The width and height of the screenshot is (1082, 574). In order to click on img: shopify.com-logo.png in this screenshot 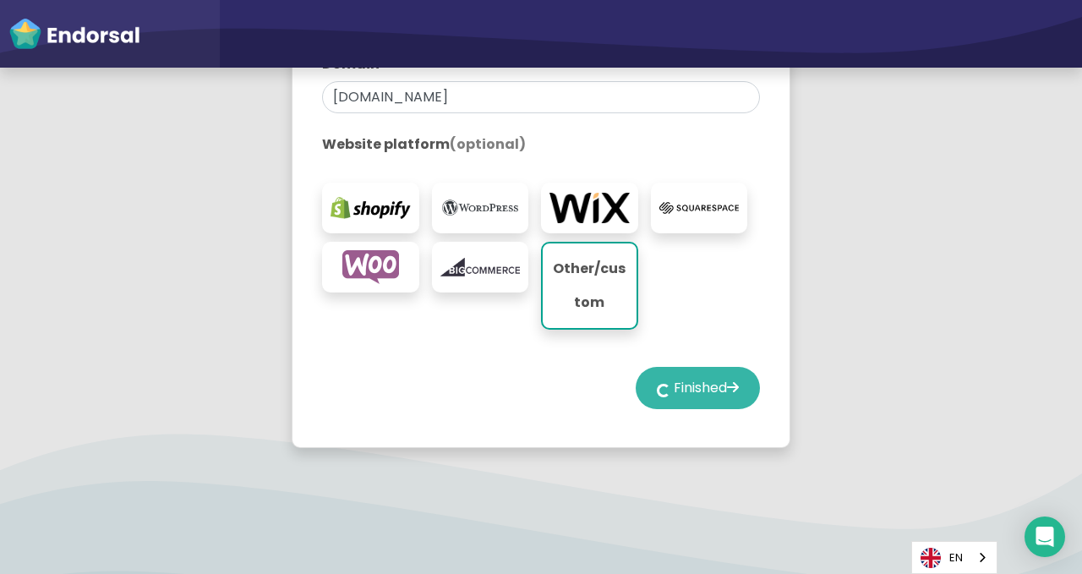, I will do `click(370, 208)`.